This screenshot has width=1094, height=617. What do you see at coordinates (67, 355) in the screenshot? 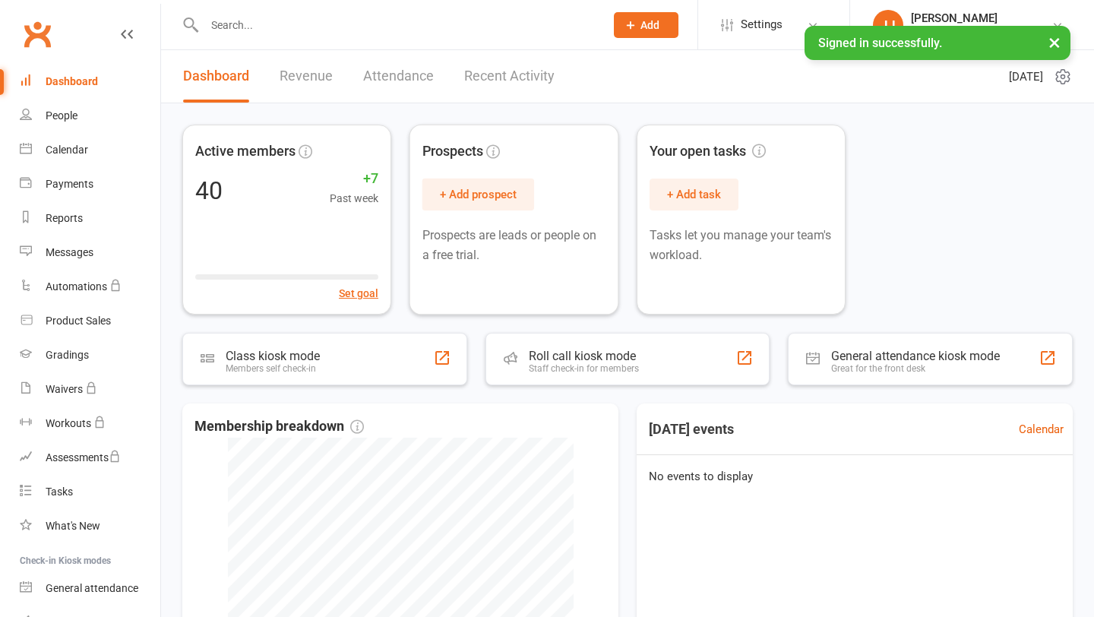
I see `div: Gradings` at bounding box center [67, 355].